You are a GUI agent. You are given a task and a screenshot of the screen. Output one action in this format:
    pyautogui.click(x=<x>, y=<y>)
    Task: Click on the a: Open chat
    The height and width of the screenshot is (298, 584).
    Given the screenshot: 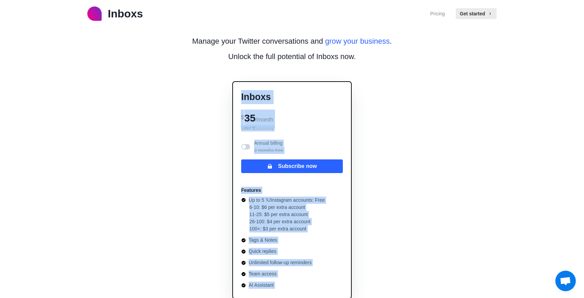 What is the action you would take?
    pyautogui.click(x=566, y=281)
    